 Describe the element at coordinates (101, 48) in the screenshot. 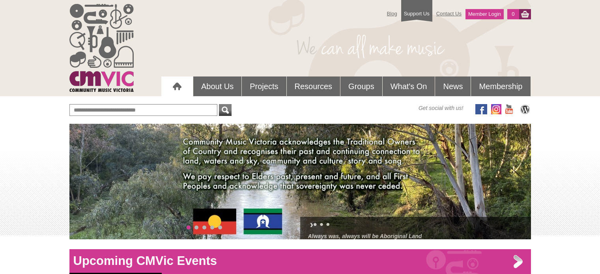

I see `img: cmvic_logo.png` at that location.